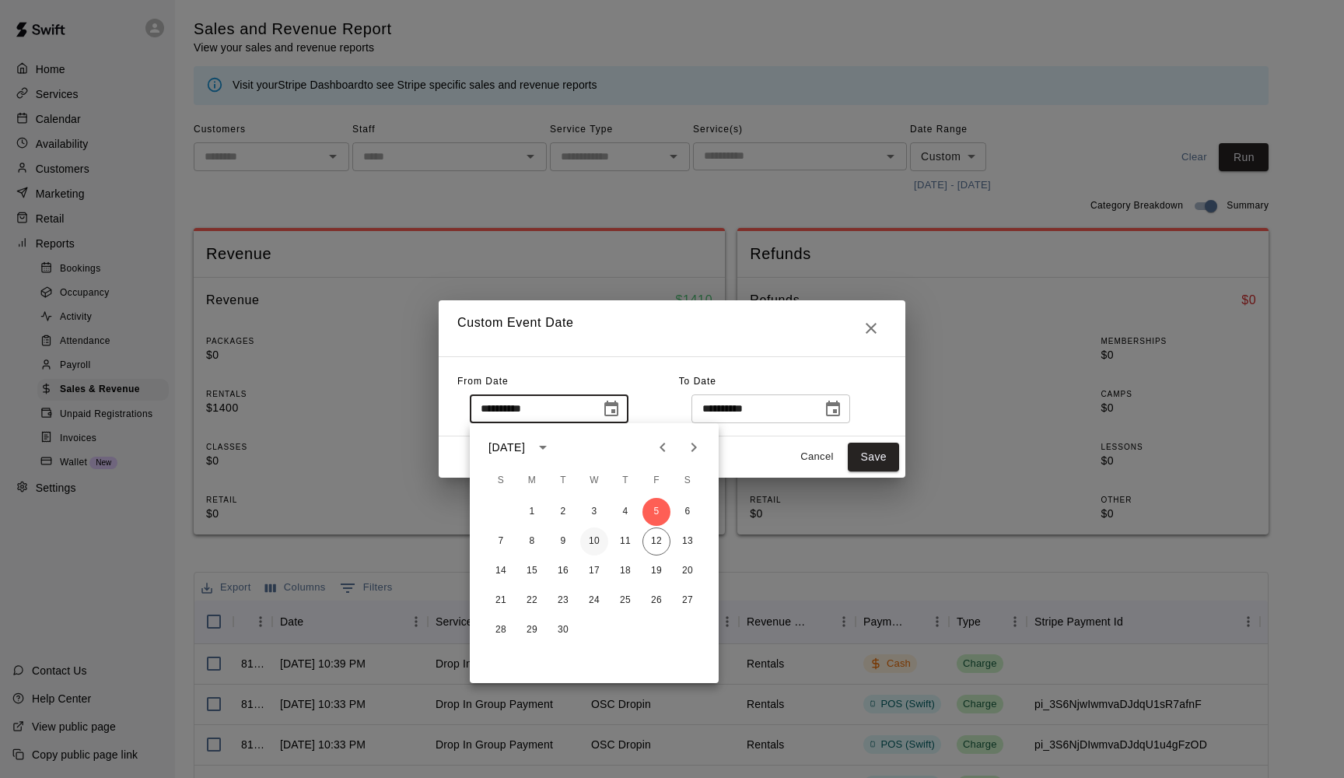  What do you see at coordinates (688, 481) in the screenshot?
I see `span: Saturday` at bounding box center [688, 481].